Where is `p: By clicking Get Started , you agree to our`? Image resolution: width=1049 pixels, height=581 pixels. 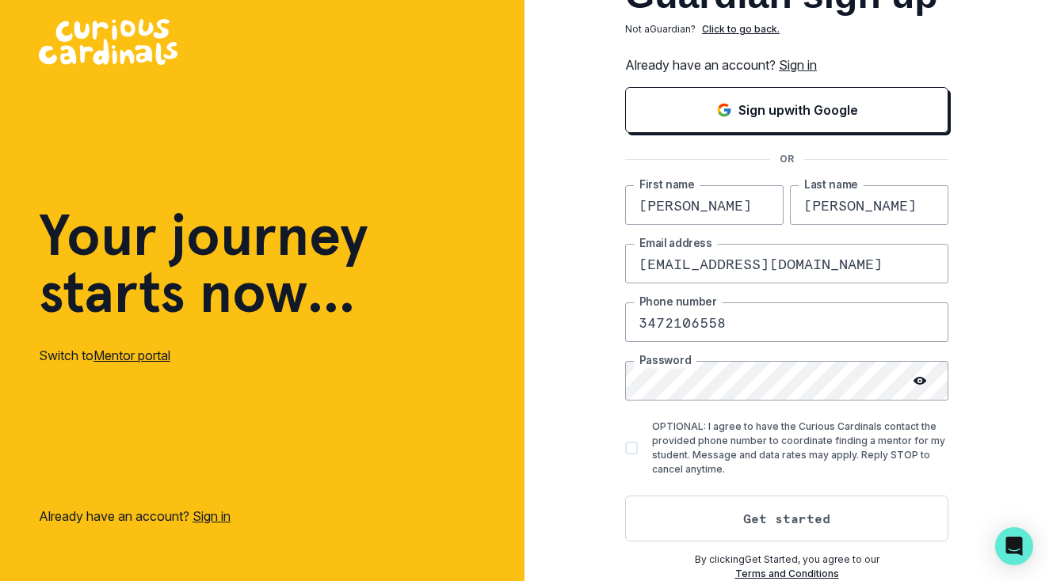 p: By clicking Get Started , you agree to our is located at coordinates (786, 560).